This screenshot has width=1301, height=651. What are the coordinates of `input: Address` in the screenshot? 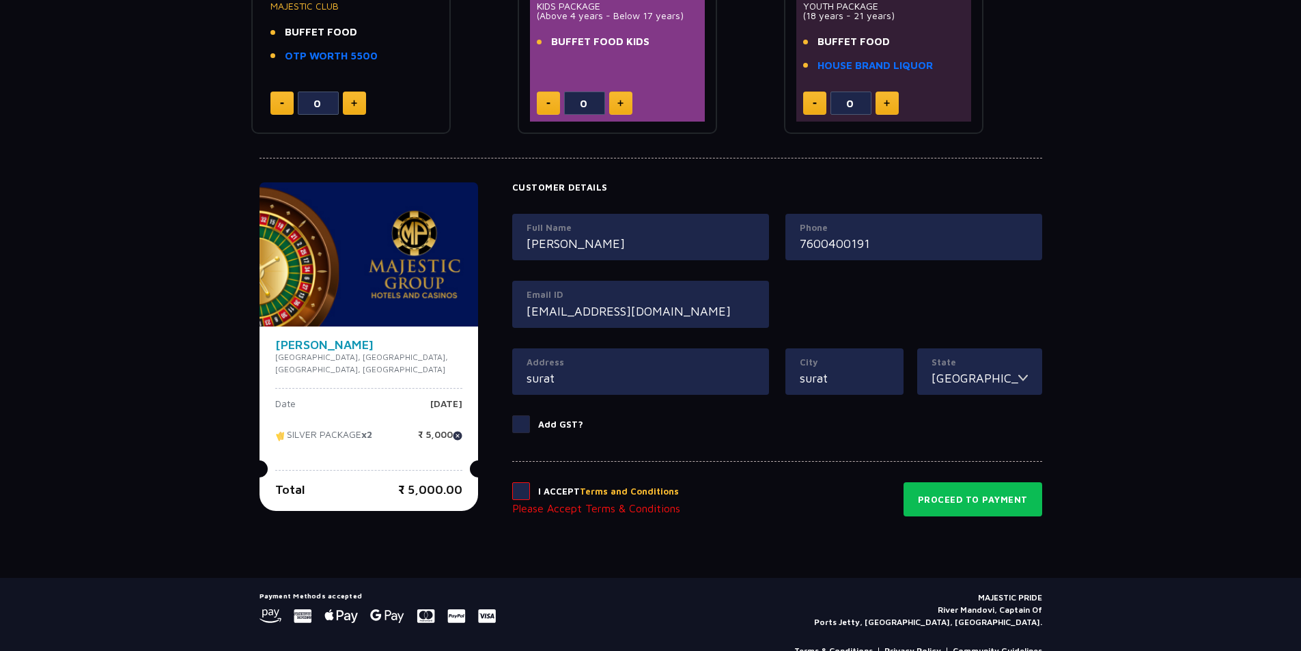 It's located at (641, 378).